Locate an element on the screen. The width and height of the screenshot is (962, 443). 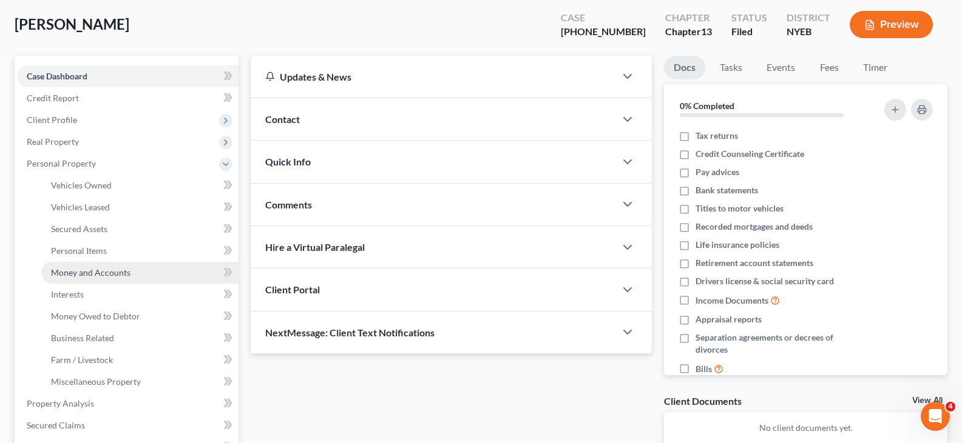
span: Vehicles Leased is located at coordinates (80, 207).